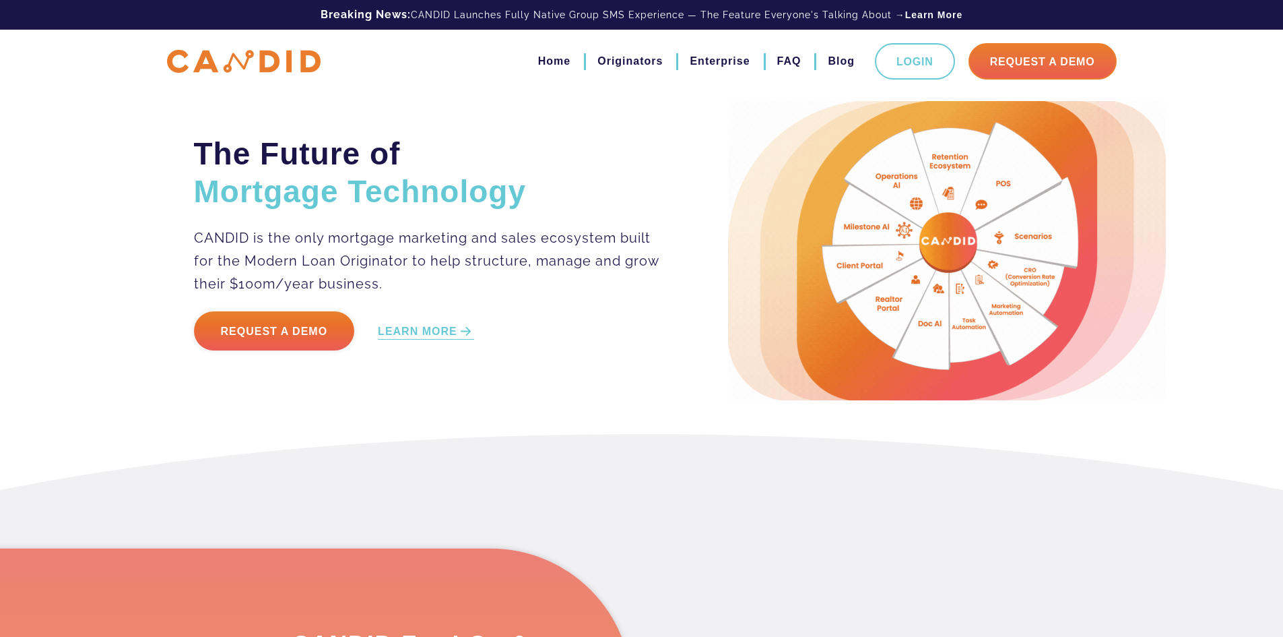 The image size is (1283, 637). I want to click on b: Breaking News:, so click(366, 14).